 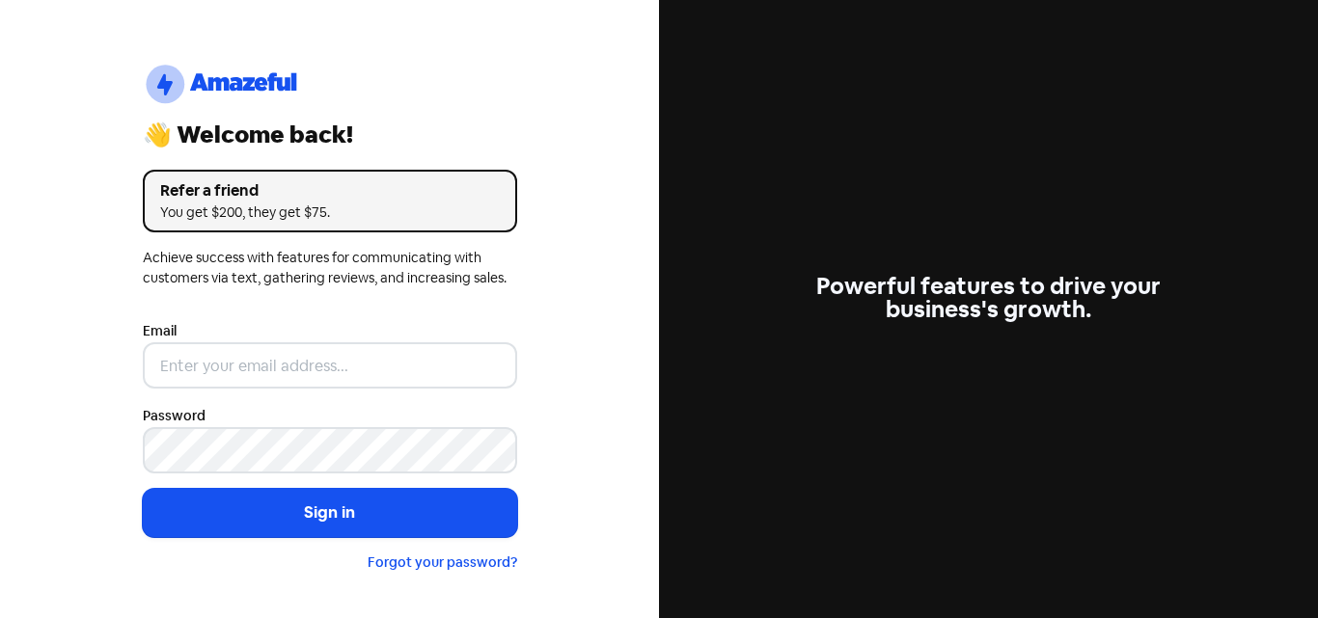 I want to click on div: Powerful features to drive your business's growth., so click(x=989, y=298).